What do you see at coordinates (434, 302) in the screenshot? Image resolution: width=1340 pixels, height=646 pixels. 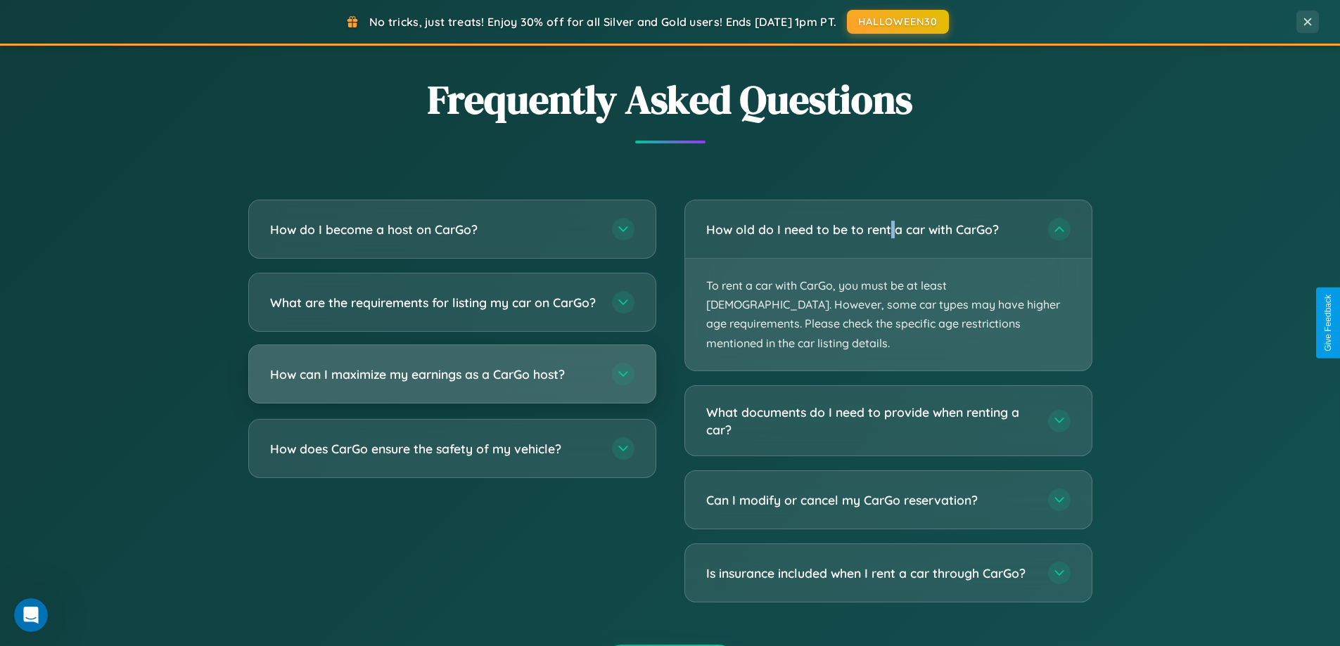 I see `h3: What are the requirements for listing my car on CarGo?` at bounding box center [434, 302].